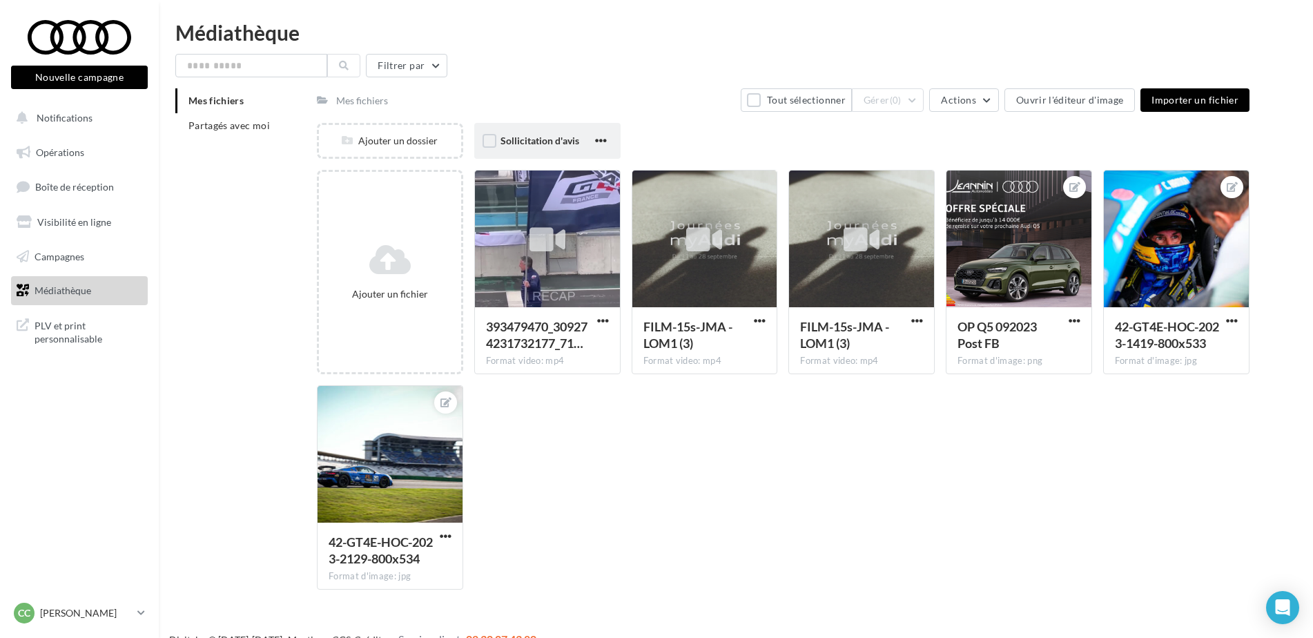 This screenshot has width=1313, height=638. I want to click on button: Importer un fichier, so click(1195, 100).